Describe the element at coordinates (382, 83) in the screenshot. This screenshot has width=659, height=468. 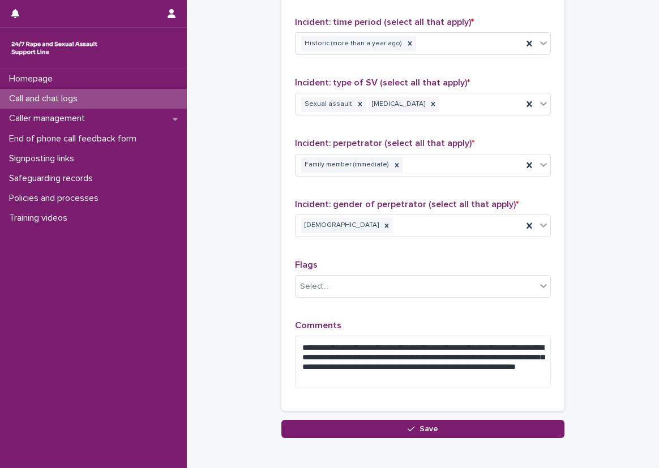
I see `span: Incident: type of SV (select all that apply)` at that location.